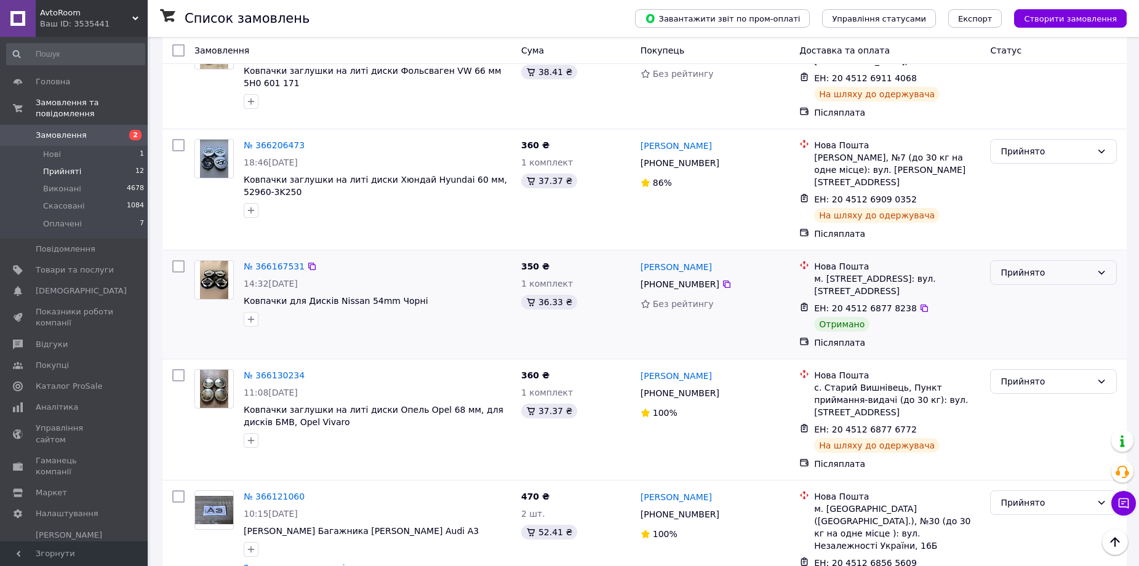 The width and height of the screenshot is (1139, 566). What do you see at coordinates (74, 434) in the screenshot?
I see `span: Управління сайтом` at bounding box center [74, 434].